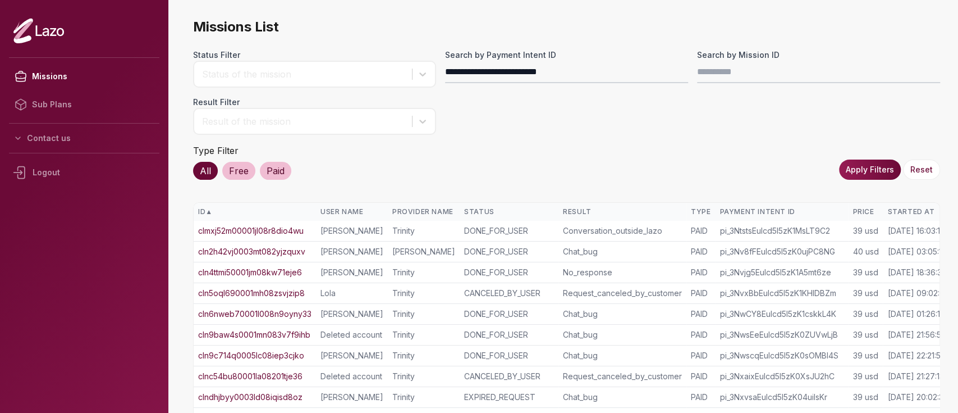  I want to click on div: Payment Intent ID, so click(782, 212).